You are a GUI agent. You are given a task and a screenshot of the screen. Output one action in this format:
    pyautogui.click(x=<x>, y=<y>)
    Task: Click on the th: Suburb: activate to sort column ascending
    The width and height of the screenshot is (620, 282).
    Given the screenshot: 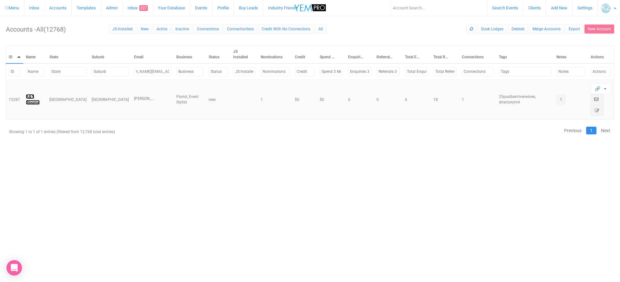 What is the action you would take?
    pyautogui.click(x=110, y=55)
    